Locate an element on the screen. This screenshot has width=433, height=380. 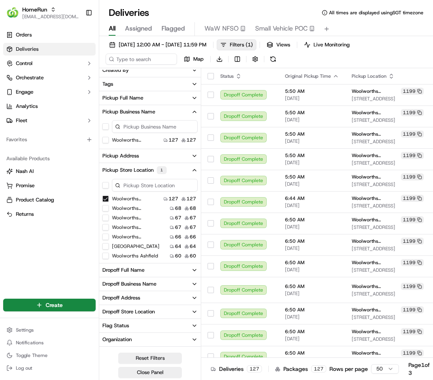
button: Reset Filters is located at coordinates (150, 358).